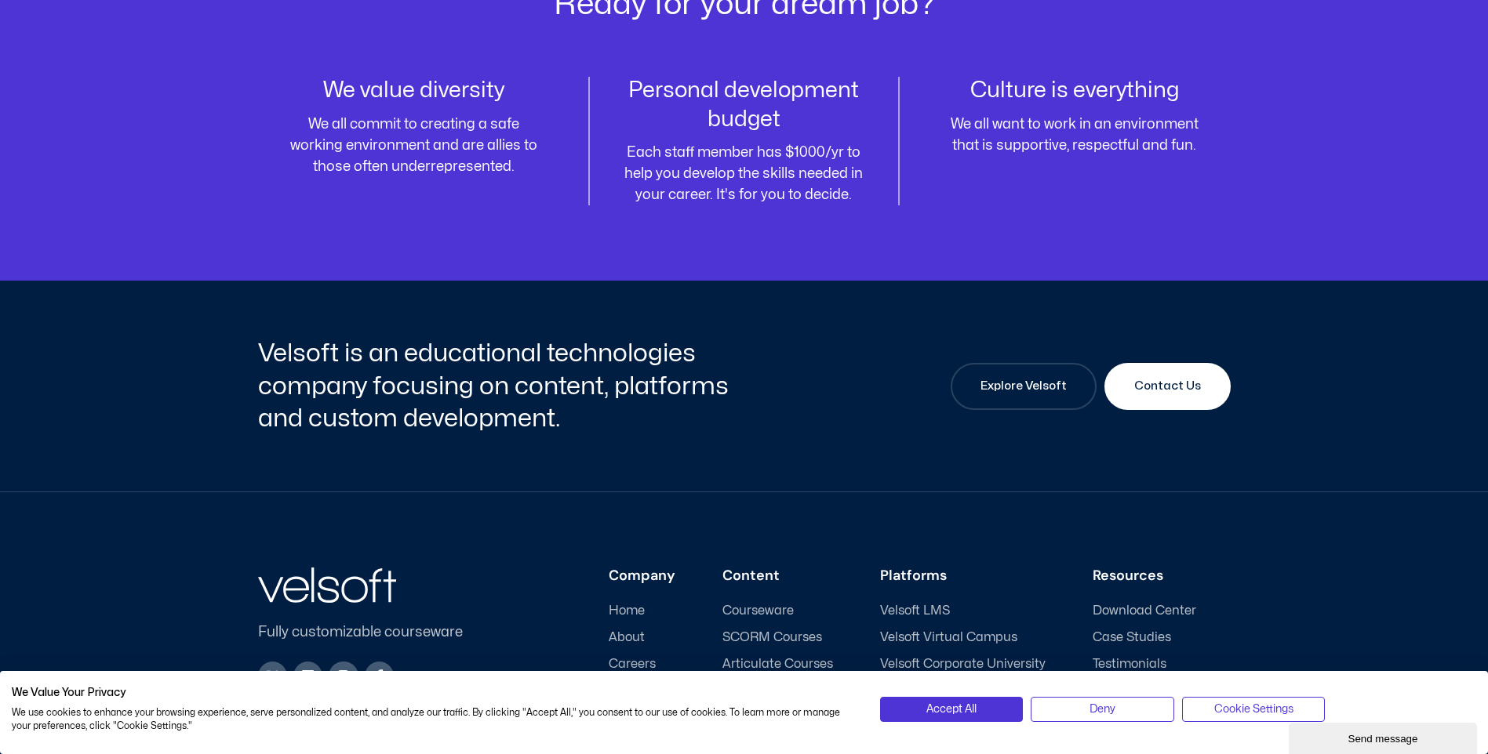 Image resolution: width=1488 pixels, height=754 pixels. Describe the element at coordinates (627, 611) in the screenshot. I see `span: Home` at that location.